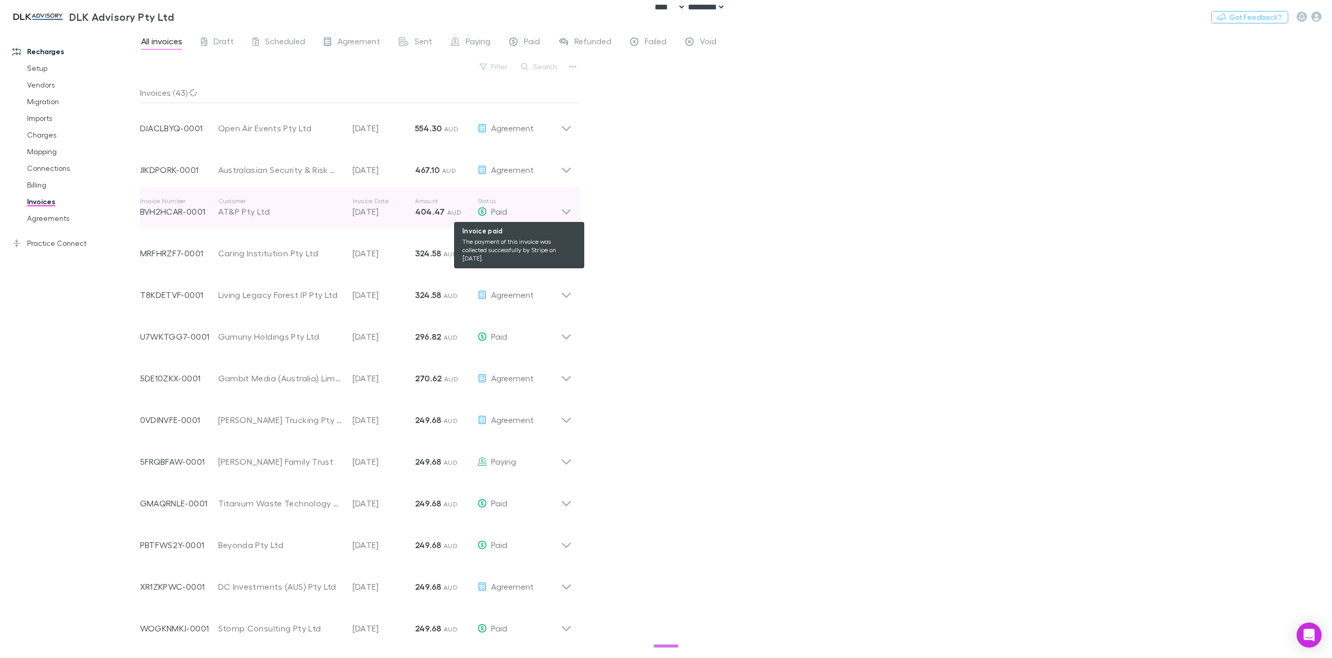 This screenshot has height=658, width=1332. What do you see at coordinates (81, 118) in the screenshot?
I see `a: Imports` at bounding box center [81, 118].